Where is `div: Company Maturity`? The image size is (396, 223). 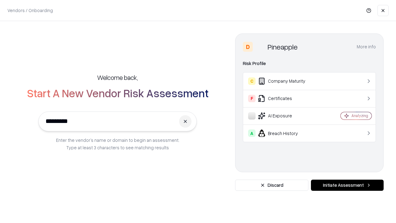 div: Company Maturity is located at coordinates (285, 81).